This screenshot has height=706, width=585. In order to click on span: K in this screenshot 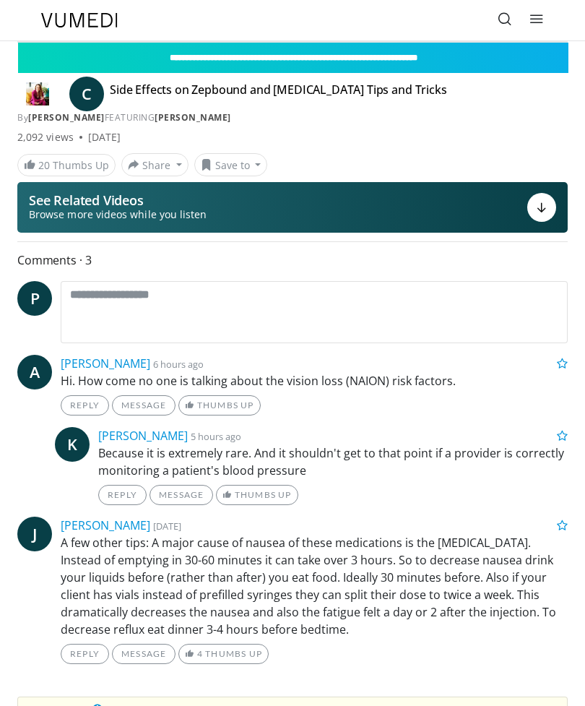, I will do `click(72, 444)`.